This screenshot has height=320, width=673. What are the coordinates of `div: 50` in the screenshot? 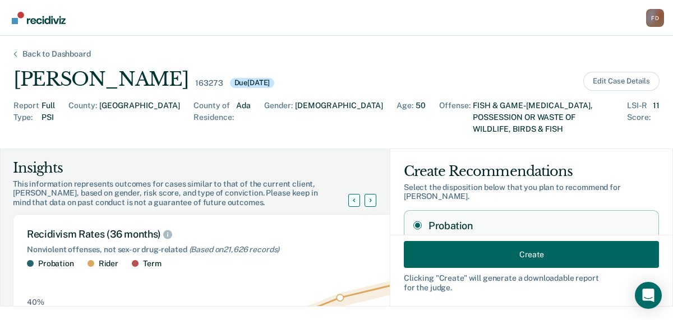 It's located at (421, 117).